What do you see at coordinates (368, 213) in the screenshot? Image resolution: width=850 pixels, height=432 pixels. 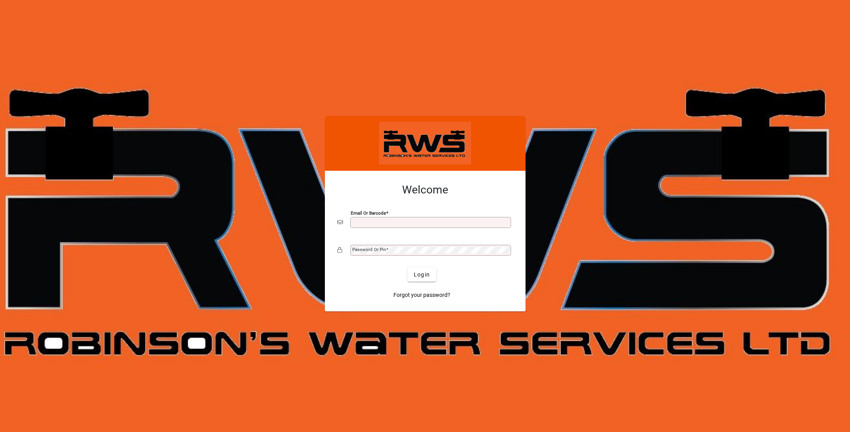 I see `mat-label: Email or Barcode` at bounding box center [368, 213].